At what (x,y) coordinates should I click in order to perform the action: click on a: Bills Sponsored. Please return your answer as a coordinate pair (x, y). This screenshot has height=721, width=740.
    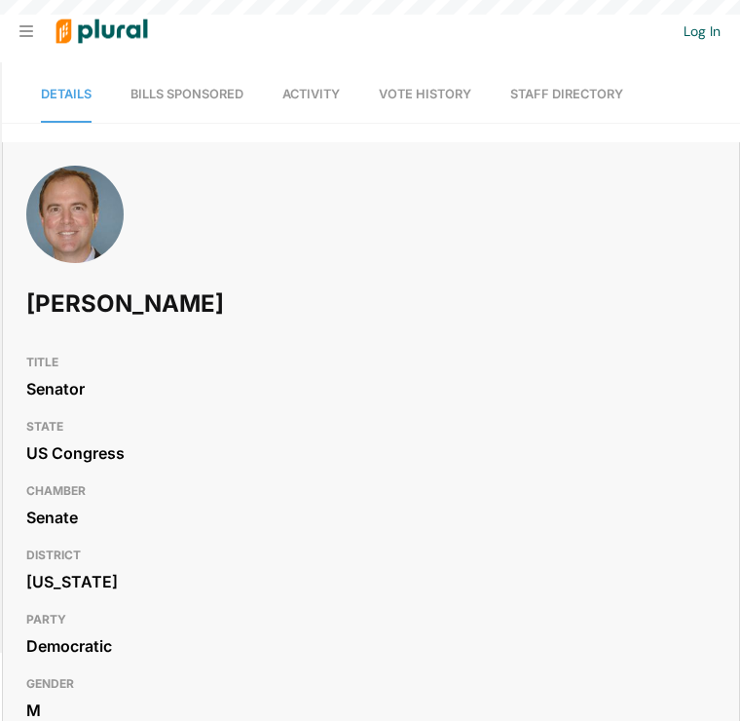
    Looking at the image, I should click on (187, 94).